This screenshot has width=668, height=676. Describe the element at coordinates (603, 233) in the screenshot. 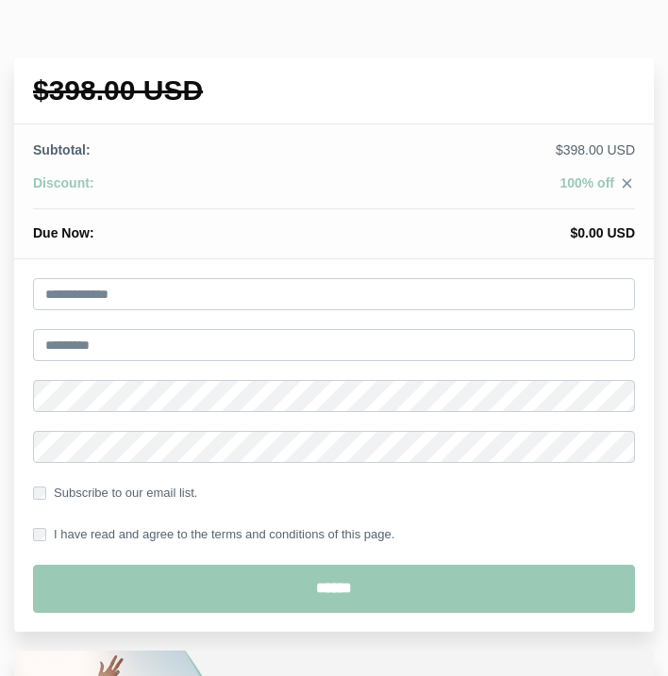

I see `span: $0.00 USD` at that location.